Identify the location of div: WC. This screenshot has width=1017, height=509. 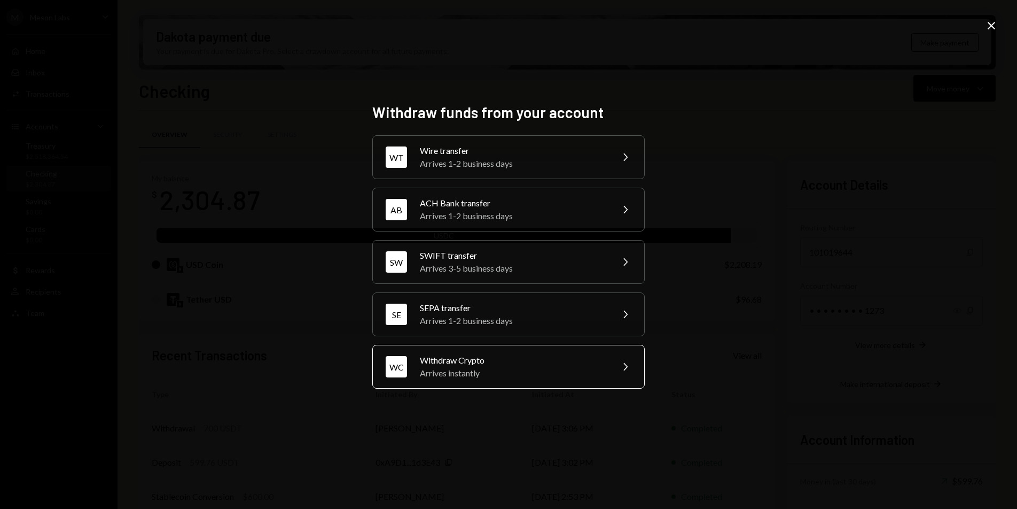
(396, 366).